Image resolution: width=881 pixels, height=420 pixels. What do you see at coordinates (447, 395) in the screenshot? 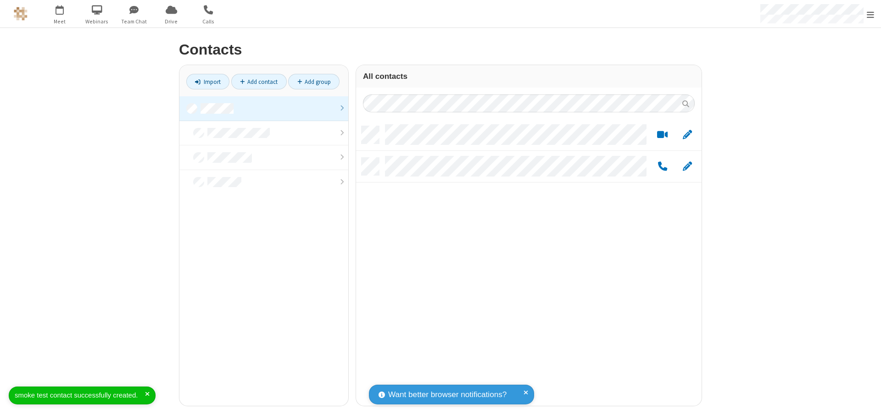
I see `span: Want better browser notifications?` at bounding box center [447, 395].